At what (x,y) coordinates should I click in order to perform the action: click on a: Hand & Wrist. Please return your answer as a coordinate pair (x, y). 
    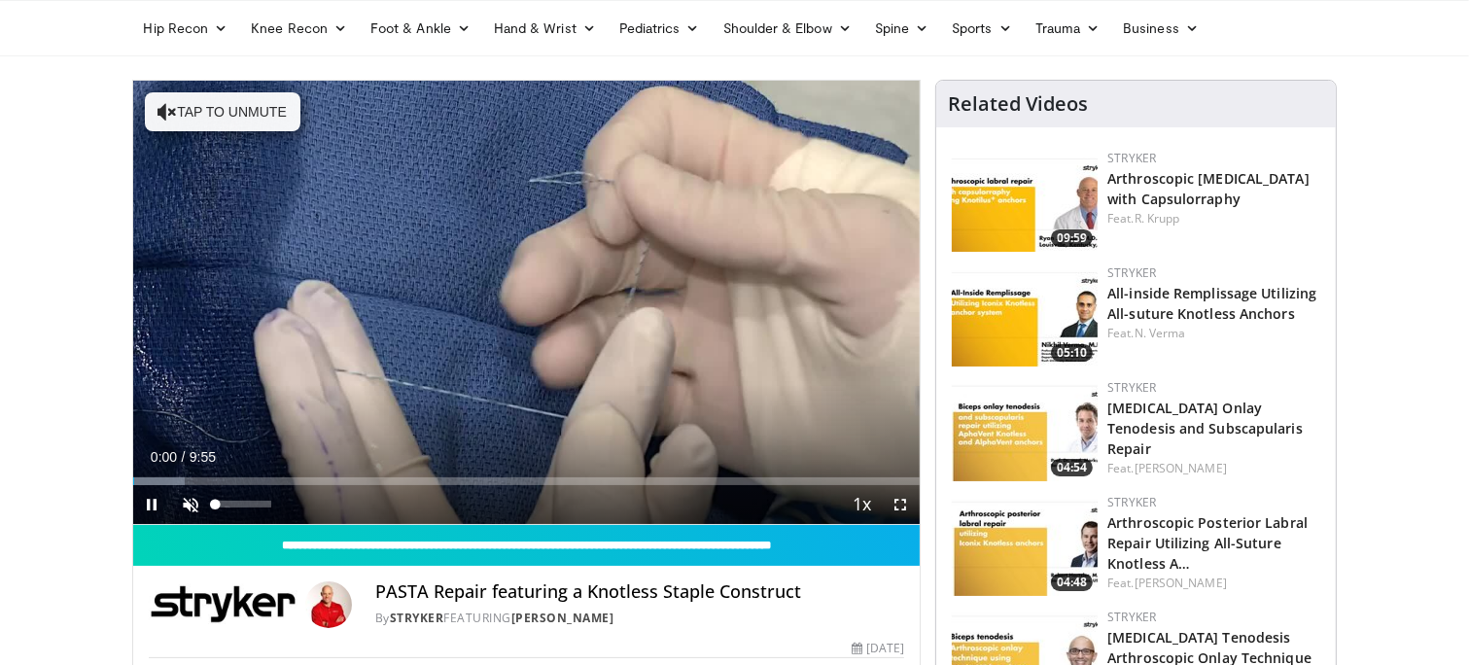
    Looking at the image, I should click on (545, 28).